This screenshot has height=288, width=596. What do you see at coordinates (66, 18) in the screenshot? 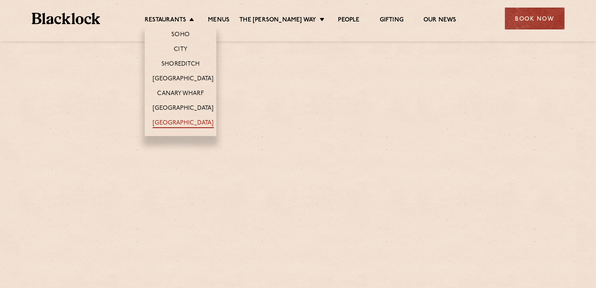
I see `img: BL_Textured_Logo-footer-cropped.svg` at bounding box center [66, 18].